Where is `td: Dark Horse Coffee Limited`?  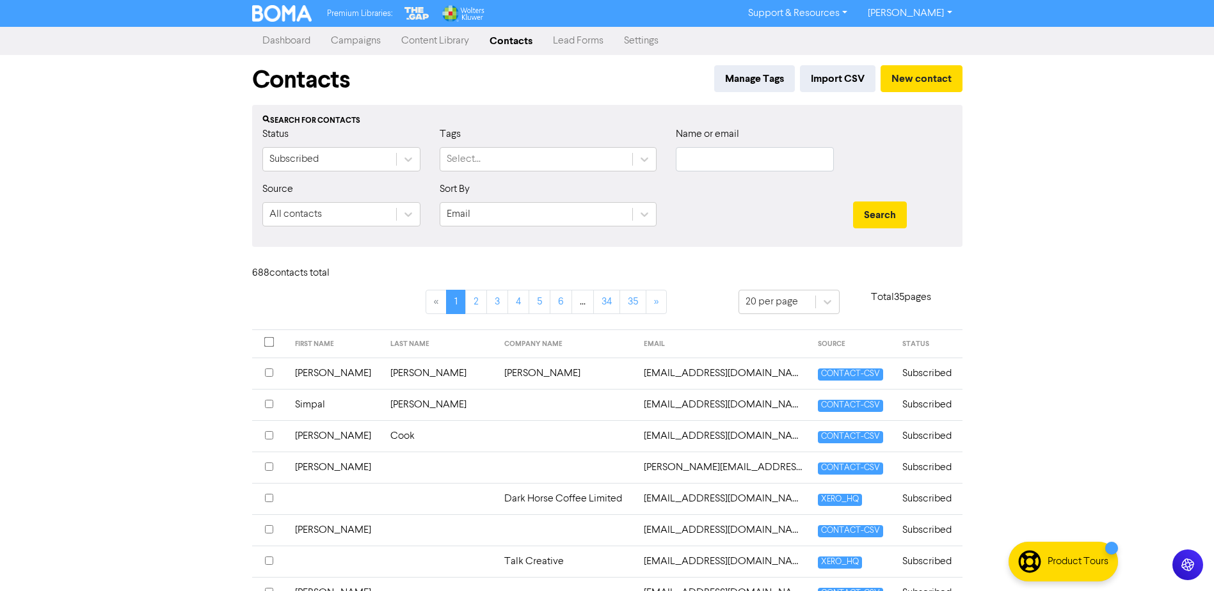
td: Dark Horse Coffee Limited is located at coordinates (567, 499).